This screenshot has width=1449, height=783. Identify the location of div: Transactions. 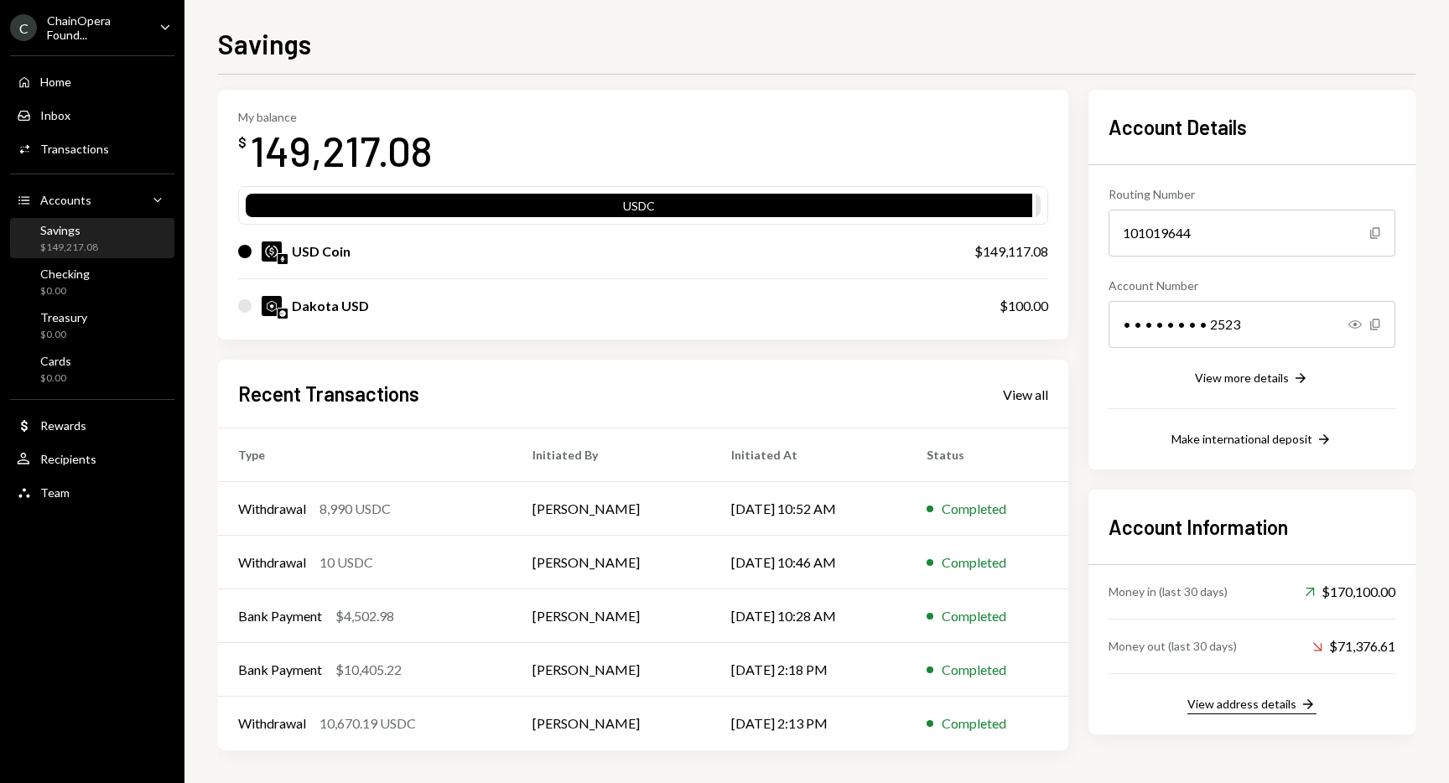
(75, 148).